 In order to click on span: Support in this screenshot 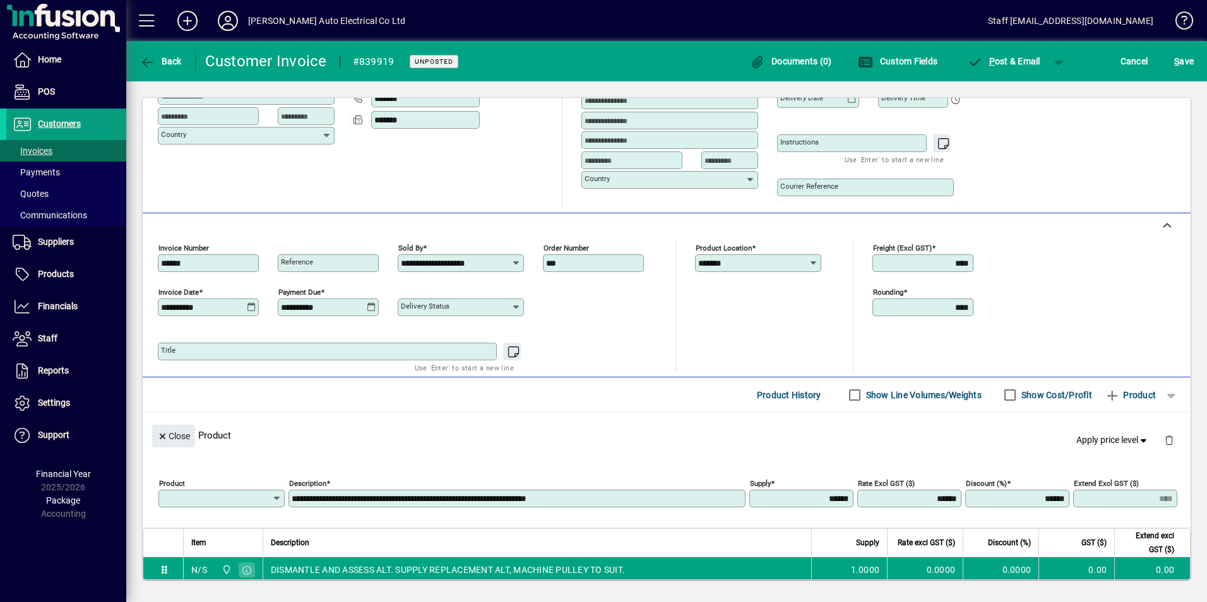, I will do `click(54, 435)`.